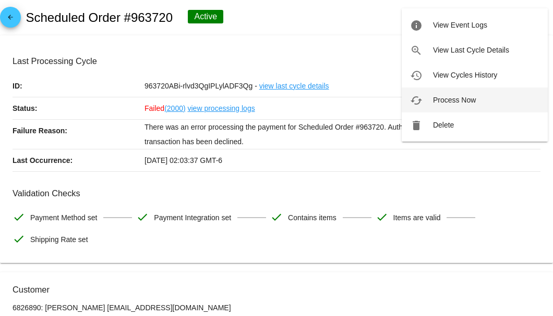 The height and width of the screenshot is (316, 553). Describe the element at coordinates (416, 26) in the screenshot. I see `mat-icon: info` at that location.